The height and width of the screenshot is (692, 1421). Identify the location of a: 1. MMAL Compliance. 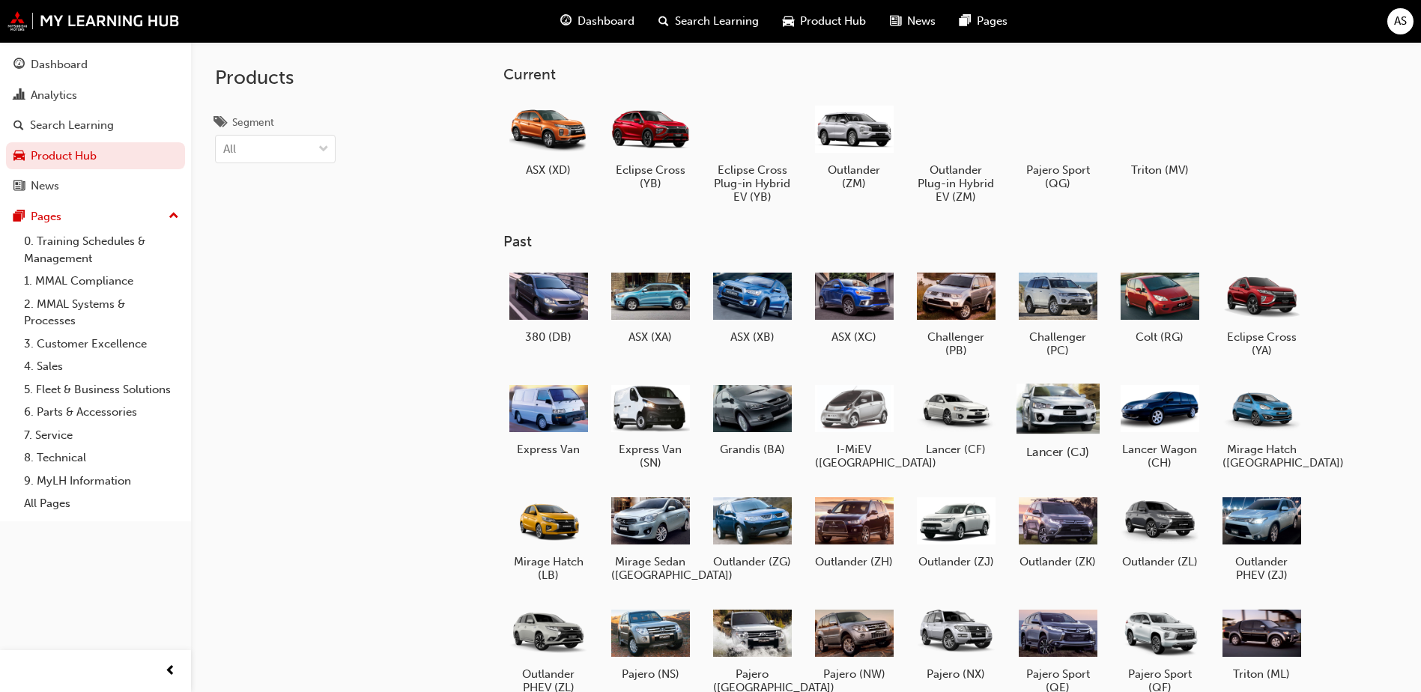
(101, 281).